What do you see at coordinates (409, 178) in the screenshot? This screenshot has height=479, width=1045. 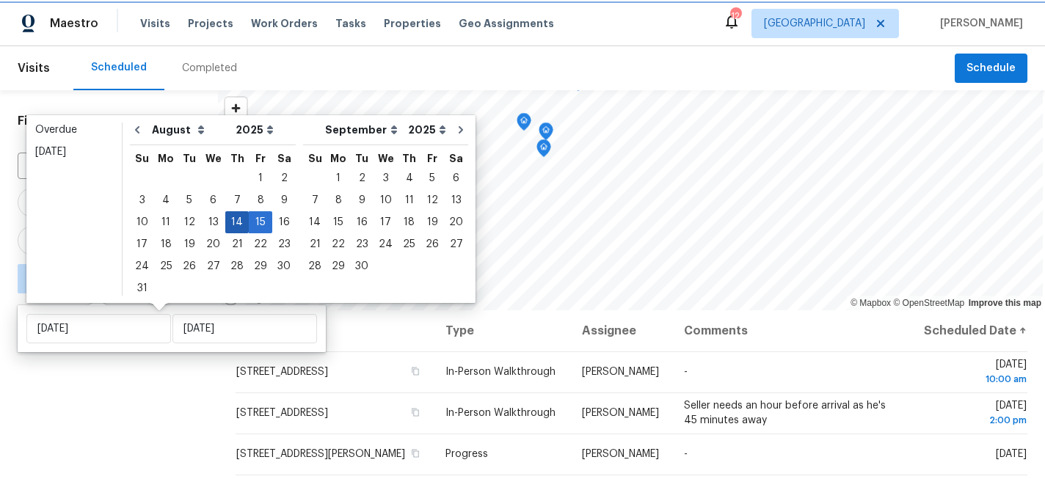 I see `div: Thu Sep 04 2025` at bounding box center [409, 178].